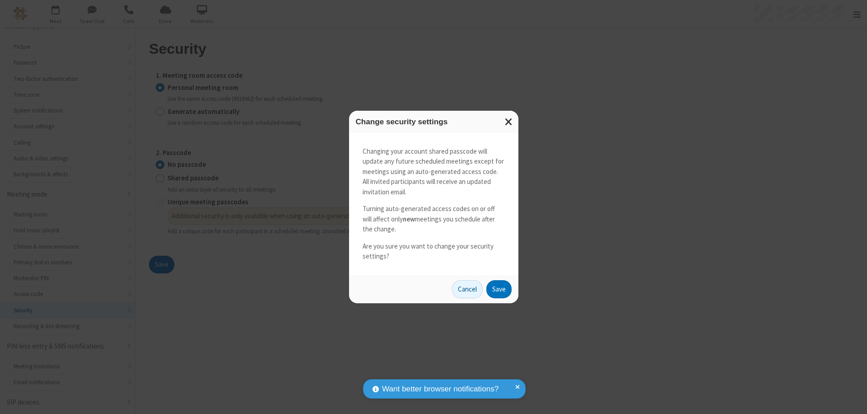  Describe the element at coordinates (467, 289) in the screenshot. I see `button: Cancel` at that location.